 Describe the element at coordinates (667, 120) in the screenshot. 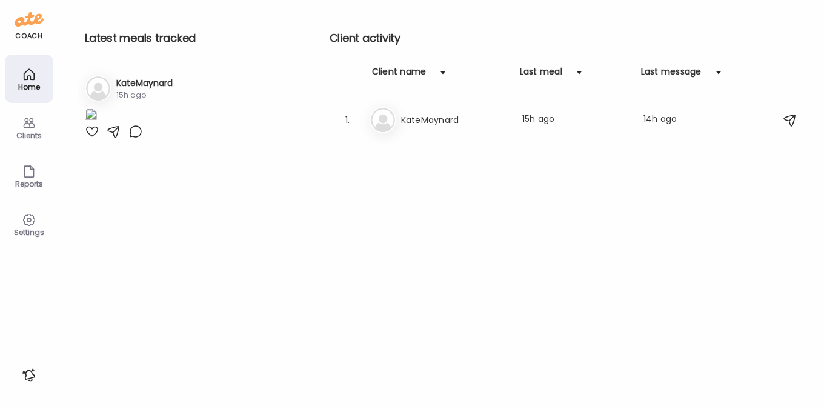

I see `div: 14h ago` at that location.